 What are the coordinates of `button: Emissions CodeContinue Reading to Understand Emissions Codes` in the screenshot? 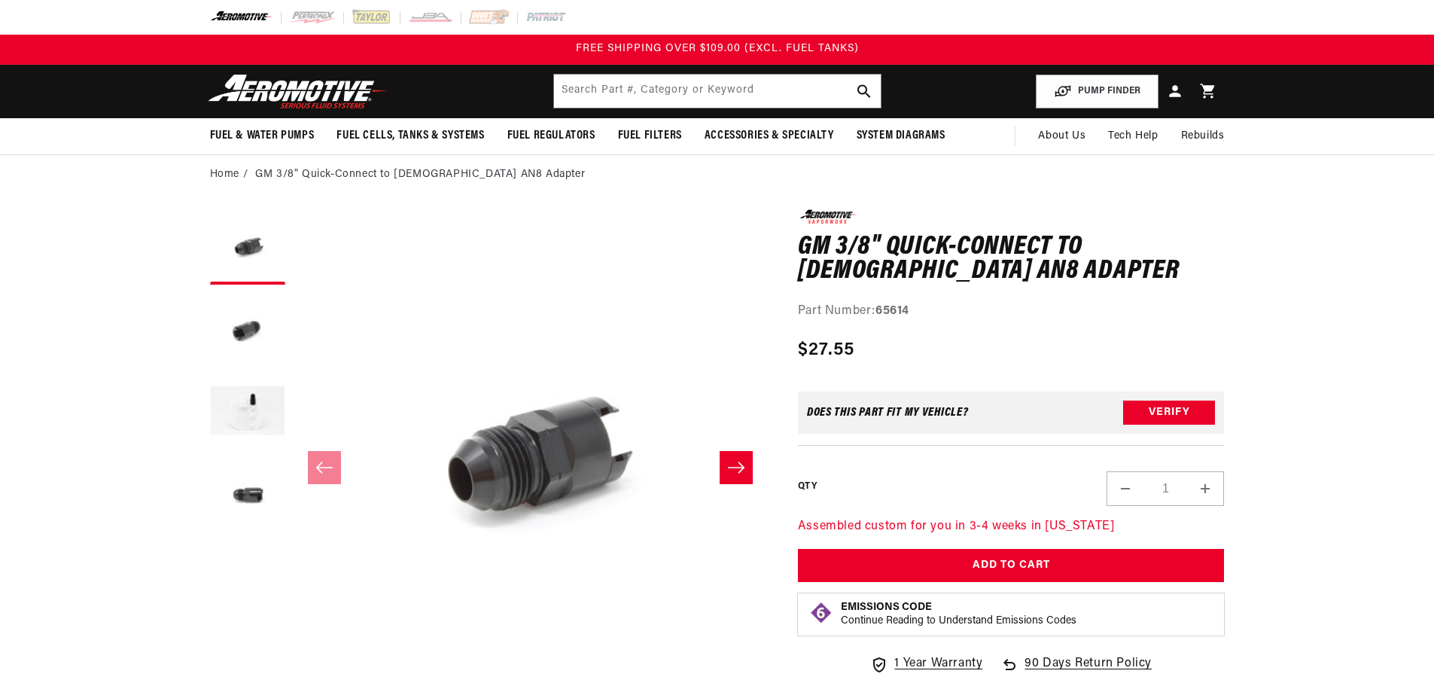 It's located at (958, 614).